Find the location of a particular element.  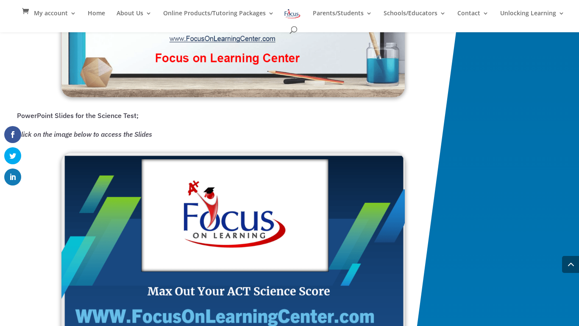

a: Contact is located at coordinates (473, 17).